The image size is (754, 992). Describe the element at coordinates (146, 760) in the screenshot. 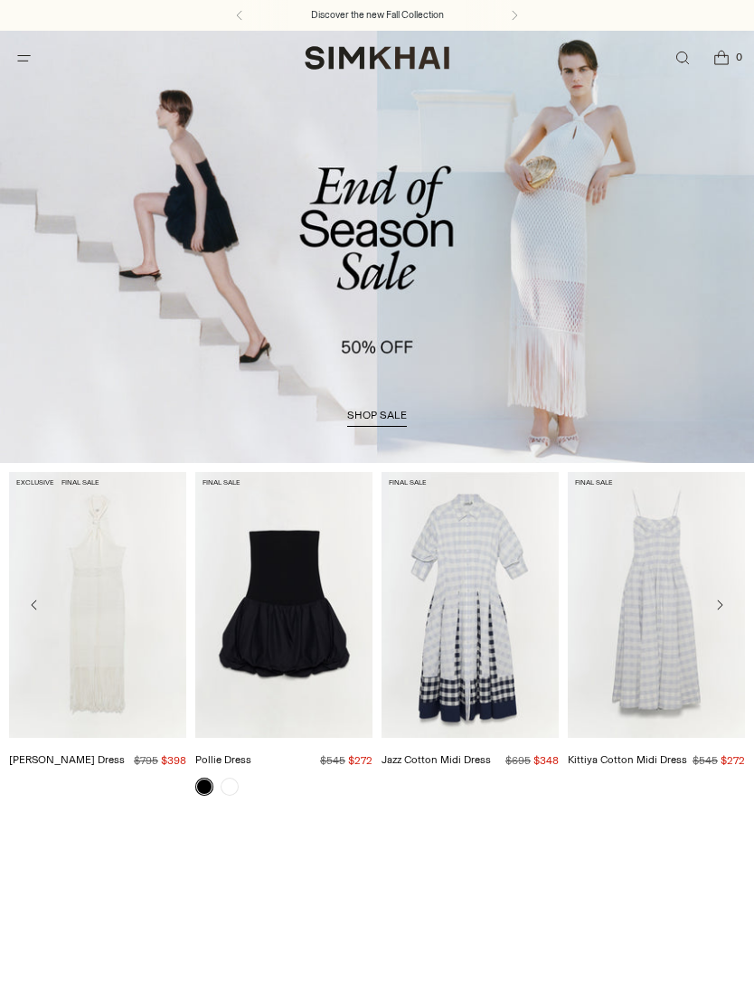

I see `s: $795` at that location.